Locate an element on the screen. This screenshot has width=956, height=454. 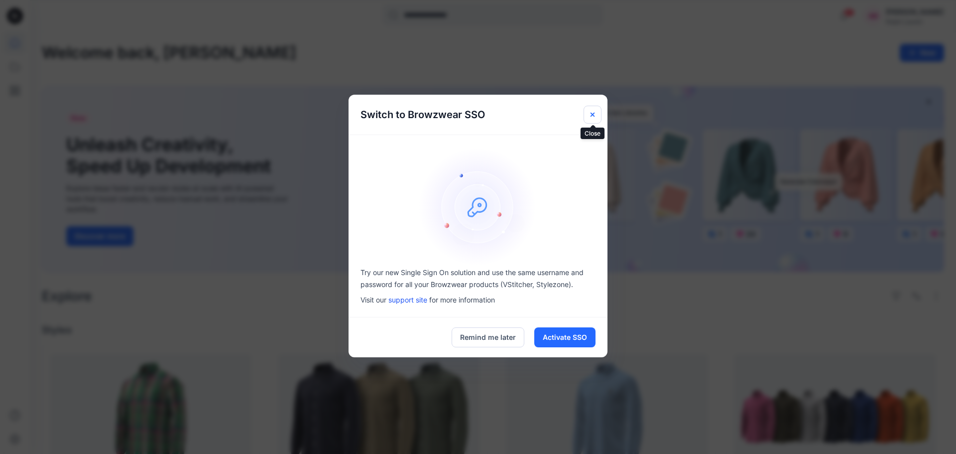
h5: Switch to Browzwear SSO is located at coordinates (423, 115).